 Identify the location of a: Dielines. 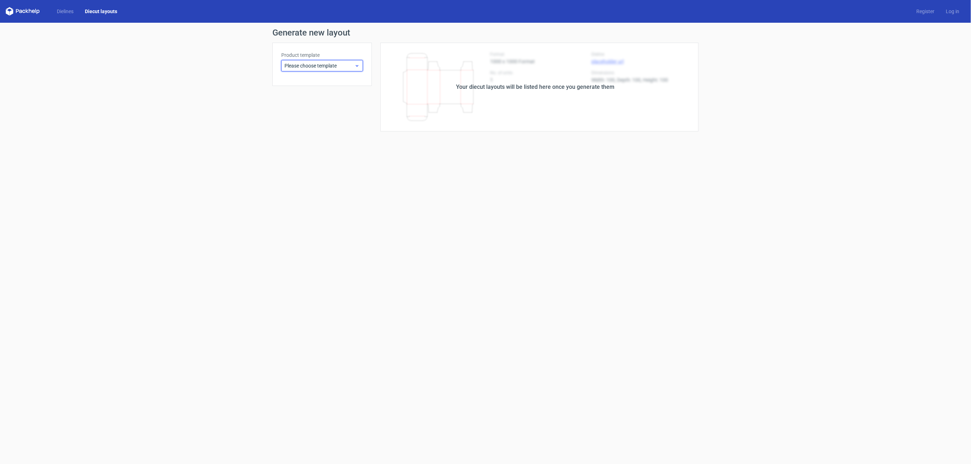
(65, 11).